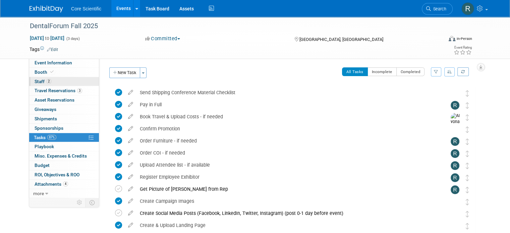 The width and height of the screenshot is (510, 233). What do you see at coordinates (64, 138) in the screenshot?
I see `a: Tasks87%` at bounding box center [64, 138].